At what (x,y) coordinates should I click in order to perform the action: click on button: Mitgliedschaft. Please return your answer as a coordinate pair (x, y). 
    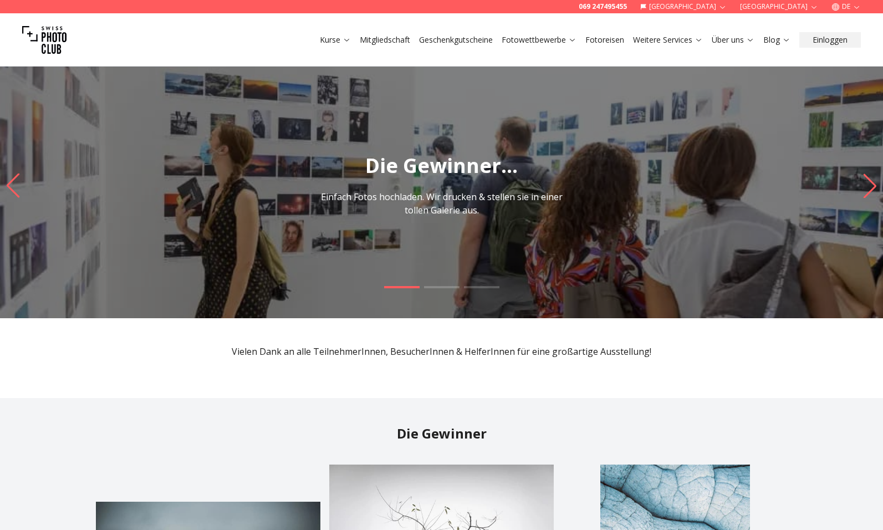
    Looking at the image, I should click on (385, 40).